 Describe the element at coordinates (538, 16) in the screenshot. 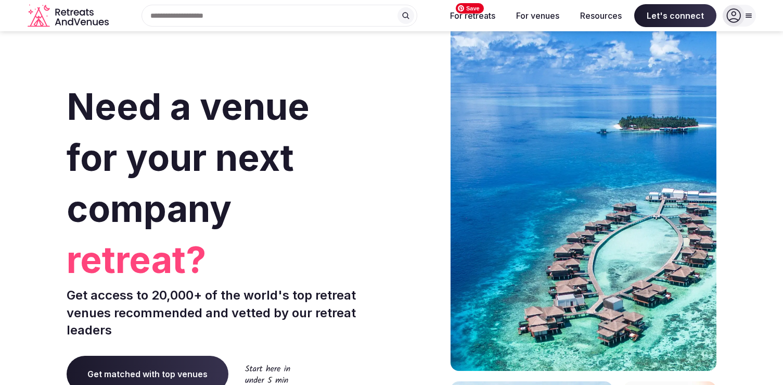

I see `button: For venues` at that location.